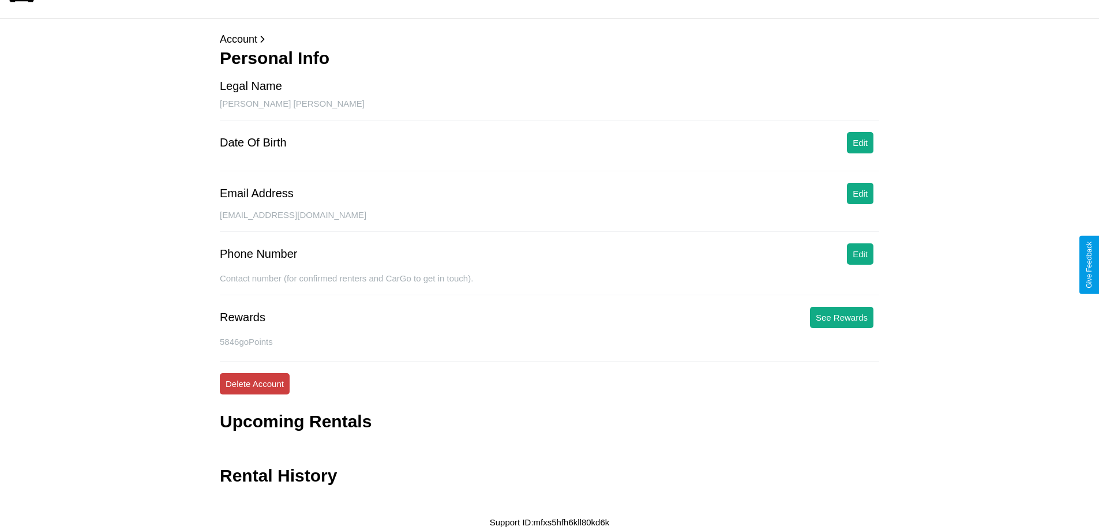 The width and height of the screenshot is (1099, 530). Describe the element at coordinates (550, 522) in the screenshot. I see `p: Support ID: mfxs5hfh6kll80kd6k` at that location.